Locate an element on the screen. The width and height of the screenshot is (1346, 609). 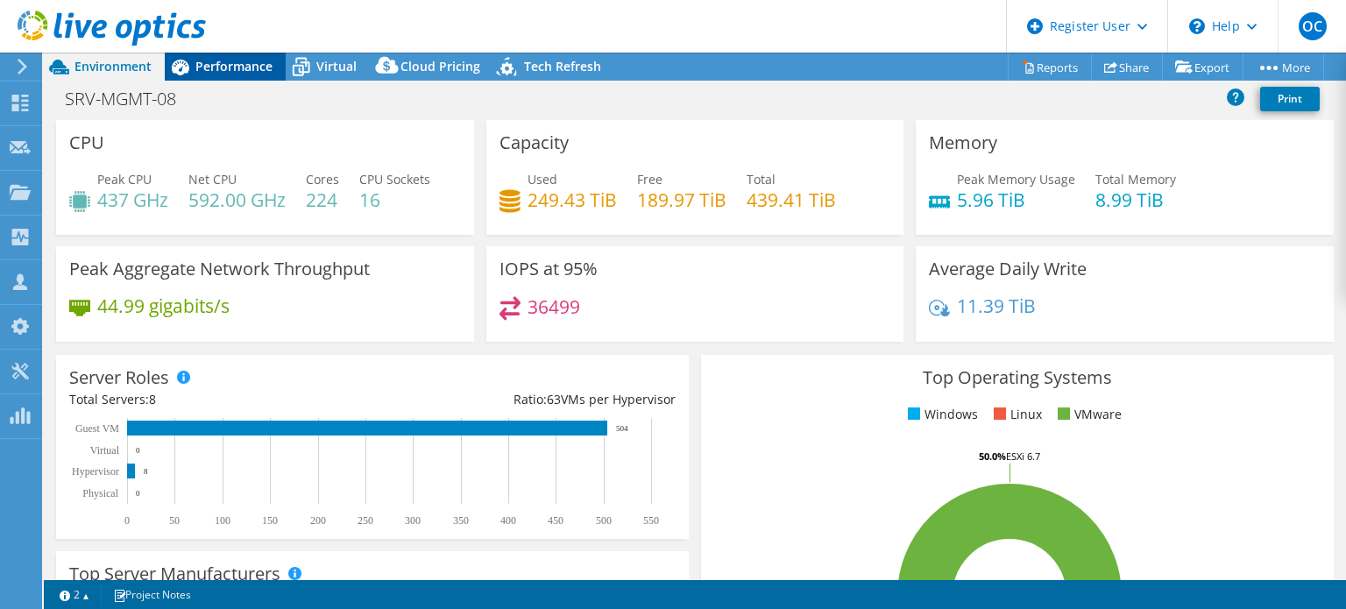
span: 8 is located at coordinates (152, 399).